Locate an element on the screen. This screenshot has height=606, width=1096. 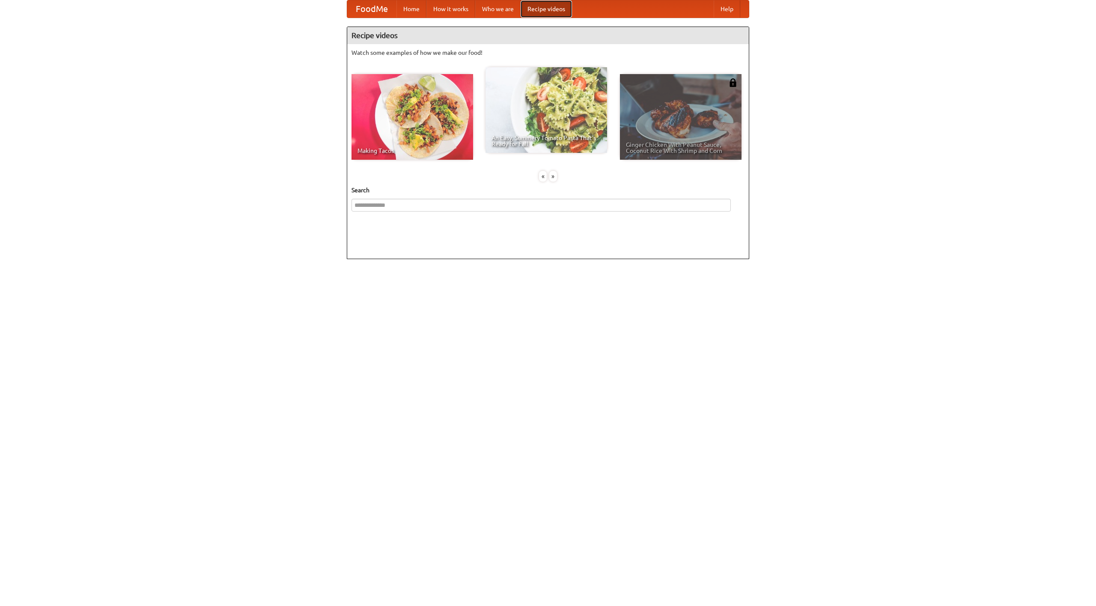
a: Help is located at coordinates (727, 9).